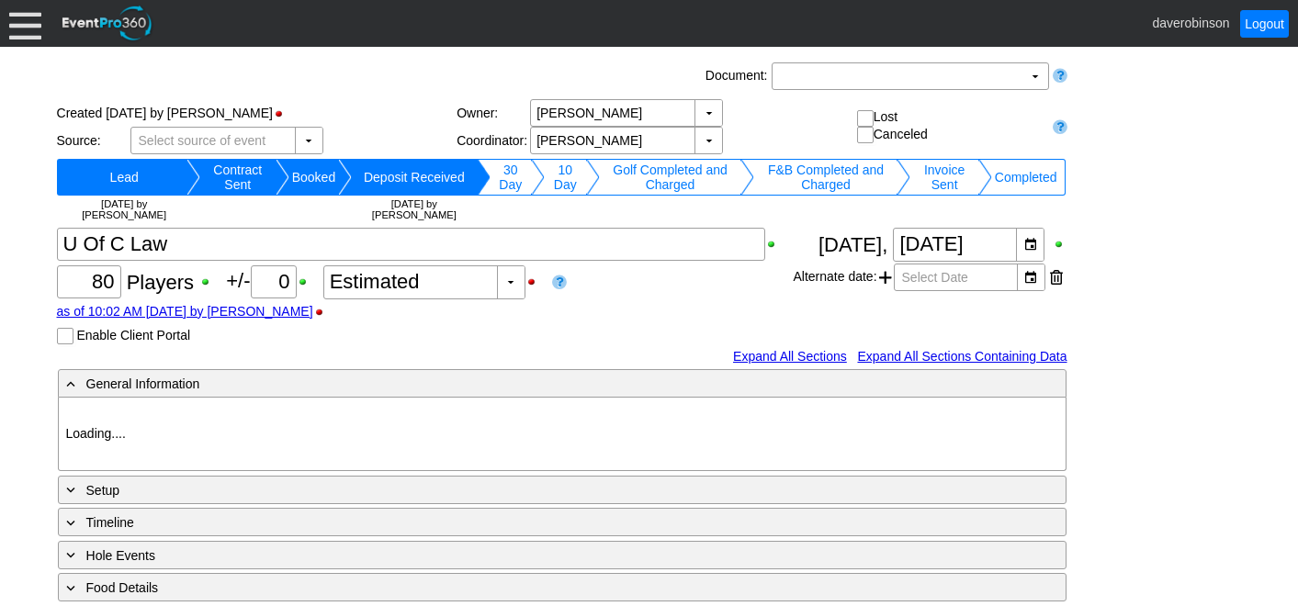 This screenshot has height=606, width=1298. Describe the element at coordinates (775, 244) in the screenshot. I see `div: Show Event Title when printing; click to hide Event Title when printing.` at that location.